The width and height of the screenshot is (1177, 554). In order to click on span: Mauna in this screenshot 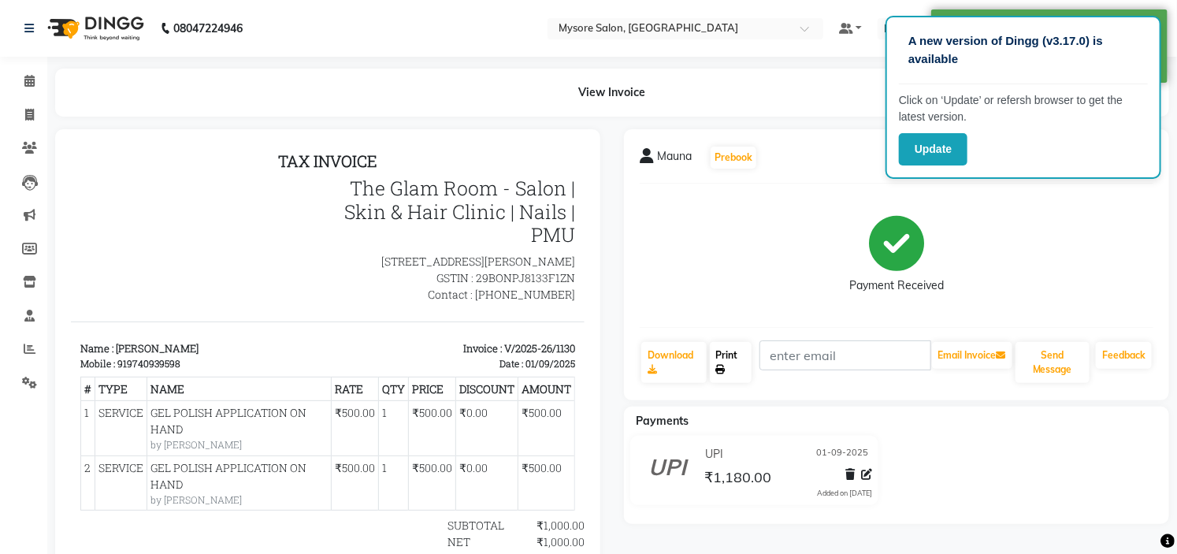, I will do `click(674, 159)`.